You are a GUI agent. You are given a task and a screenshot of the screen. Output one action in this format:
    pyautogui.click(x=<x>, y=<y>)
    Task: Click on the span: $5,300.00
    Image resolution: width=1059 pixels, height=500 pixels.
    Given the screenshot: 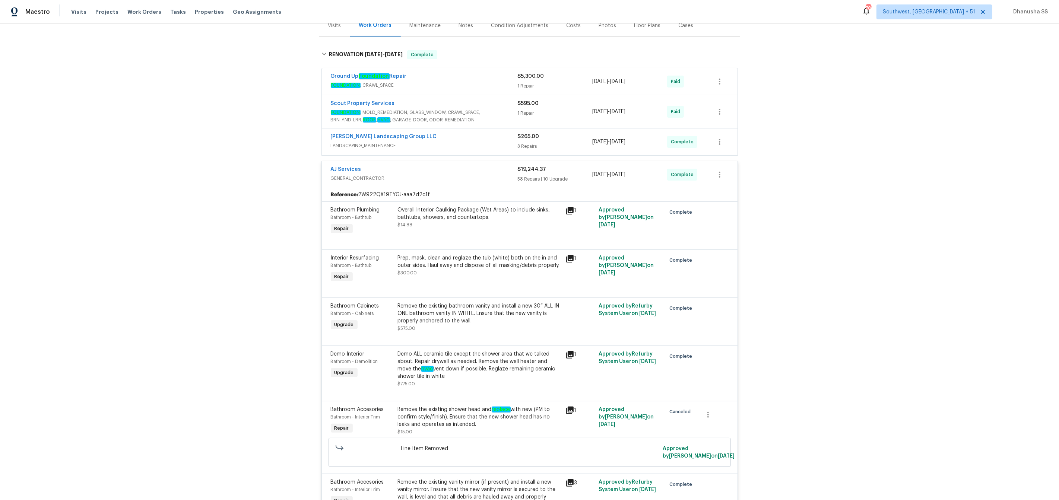 What is the action you would take?
    pyautogui.click(x=531, y=76)
    